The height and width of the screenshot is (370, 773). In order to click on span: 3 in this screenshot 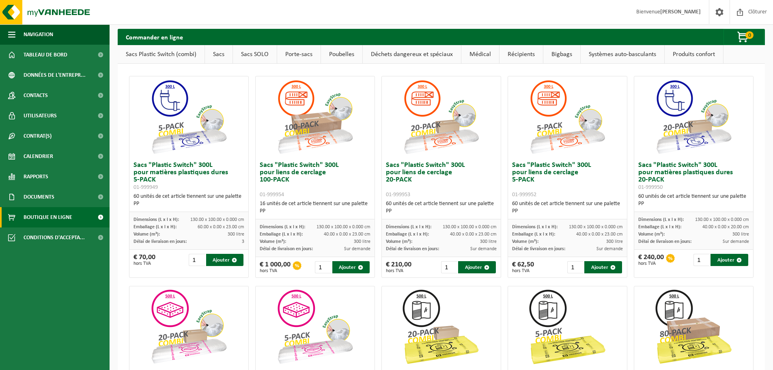, I will do `click(243, 241)`.